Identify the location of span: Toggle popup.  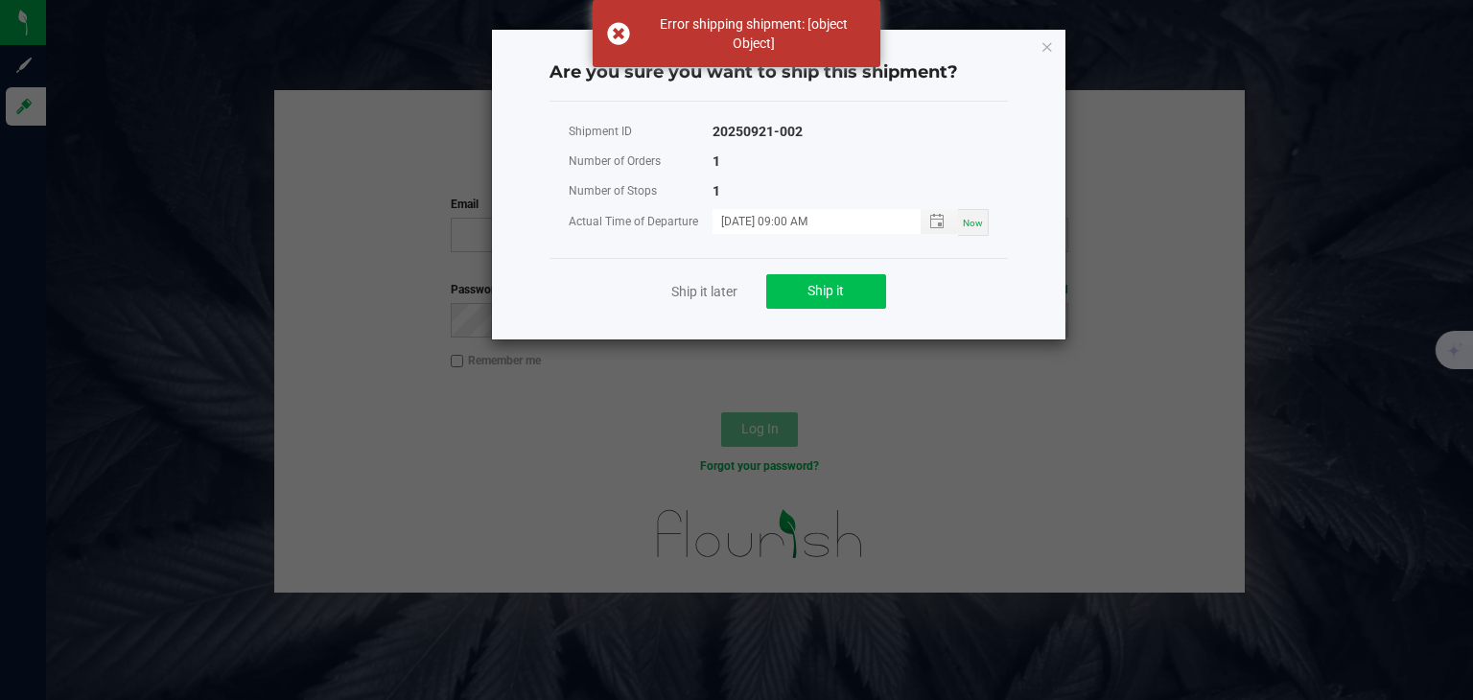
(939, 221).